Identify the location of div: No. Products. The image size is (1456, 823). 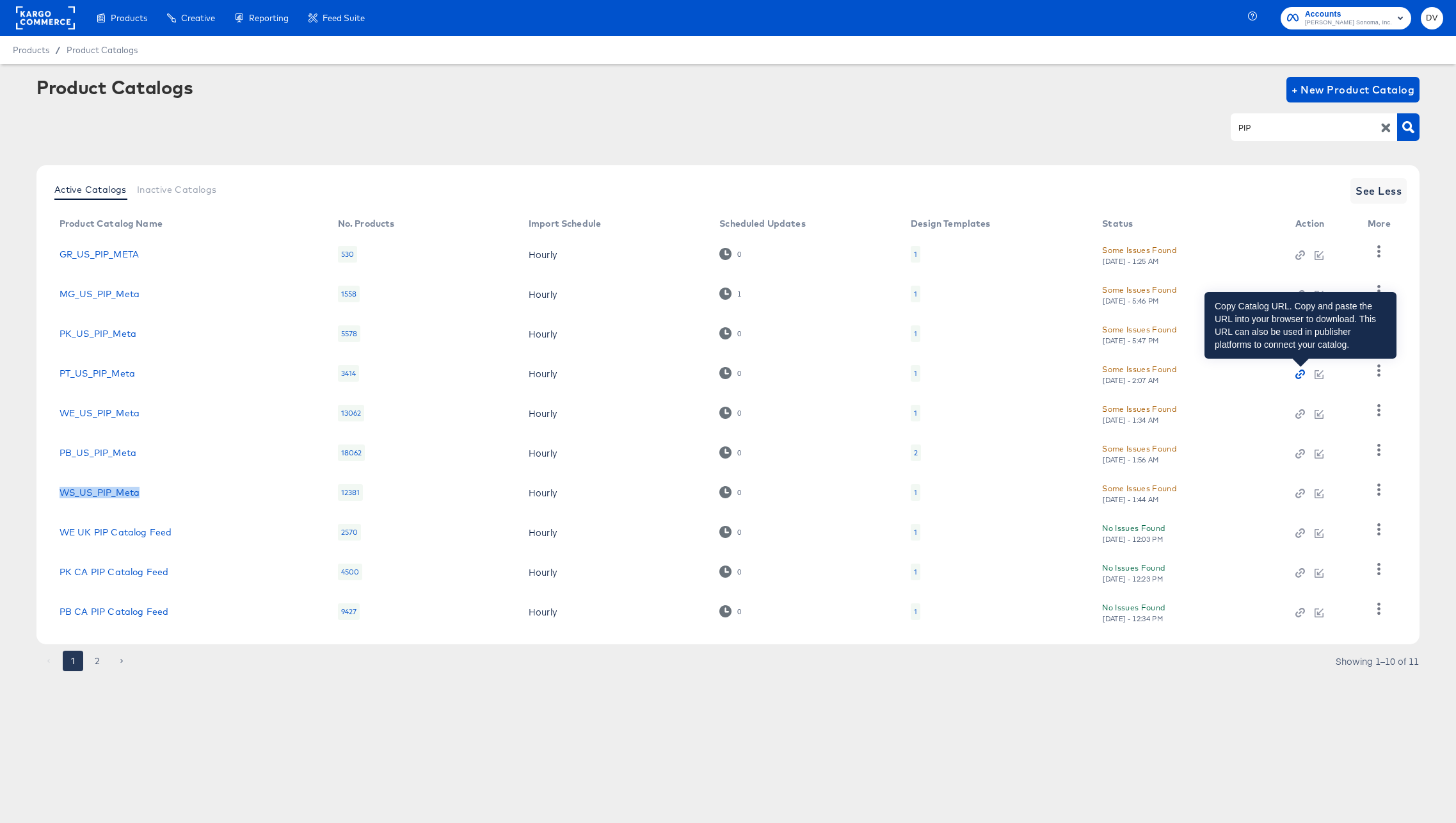
(366, 224).